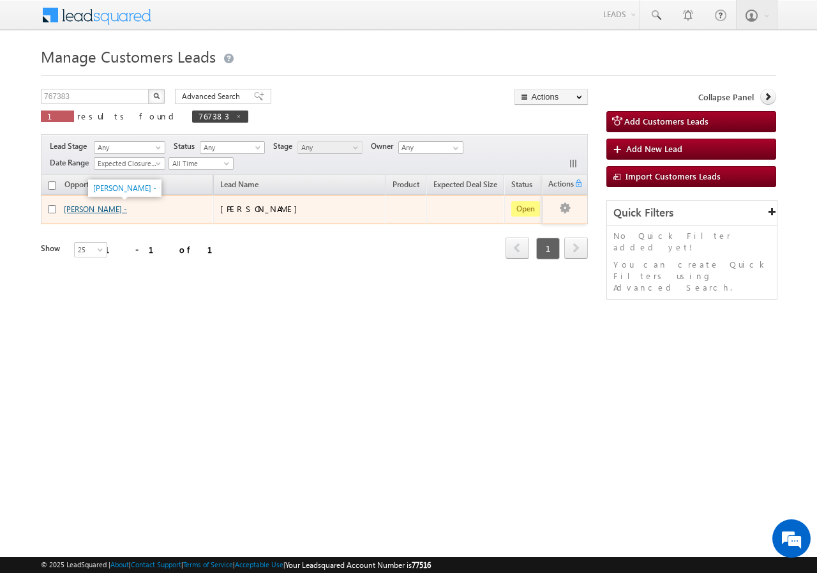 The image size is (817, 573). What do you see at coordinates (156, 96) in the screenshot?
I see `img: Search` at bounding box center [156, 96].